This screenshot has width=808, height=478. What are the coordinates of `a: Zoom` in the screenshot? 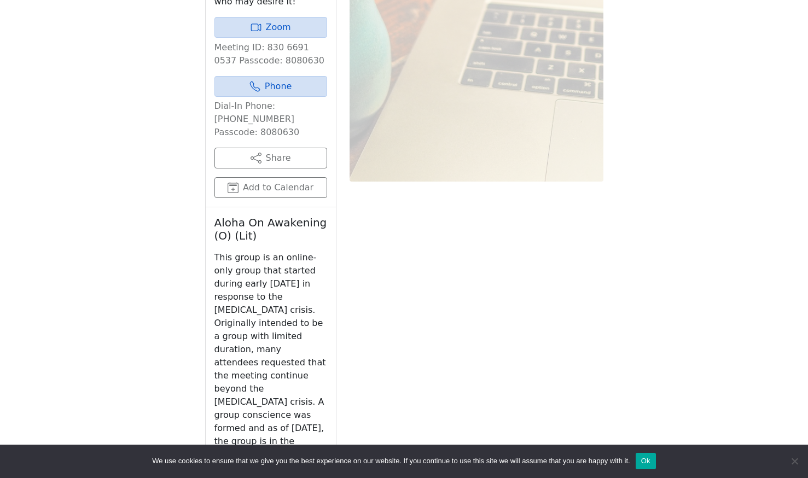 It's located at (271, 27).